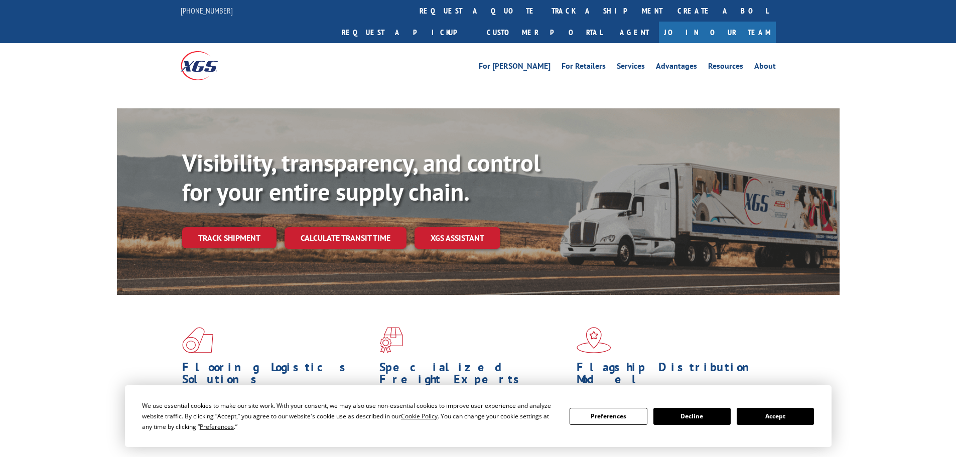 The height and width of the screenshot is (457, 956). What do you see at coordinates (478, 416) in the screenshot?
I see `div: Cookie Consent Prompt` at bounding box center [478, 416].